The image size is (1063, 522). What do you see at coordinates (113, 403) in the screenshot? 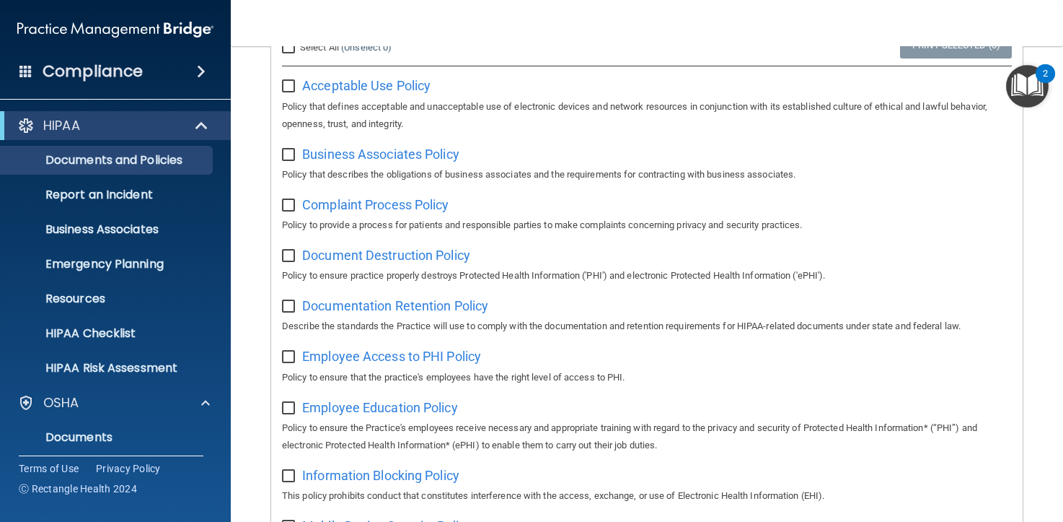
I see `a: OSHA` at bounding box center [113, 403].